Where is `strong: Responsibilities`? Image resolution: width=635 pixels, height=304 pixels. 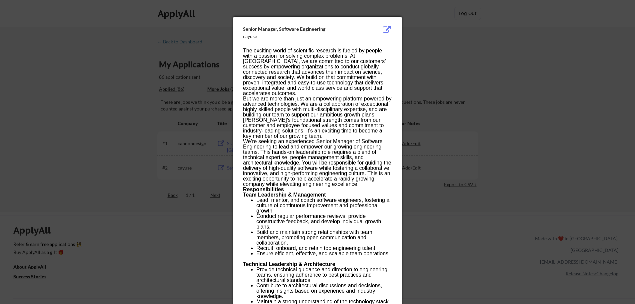 strong: Responsibilities is located at coordinates (263, 189).